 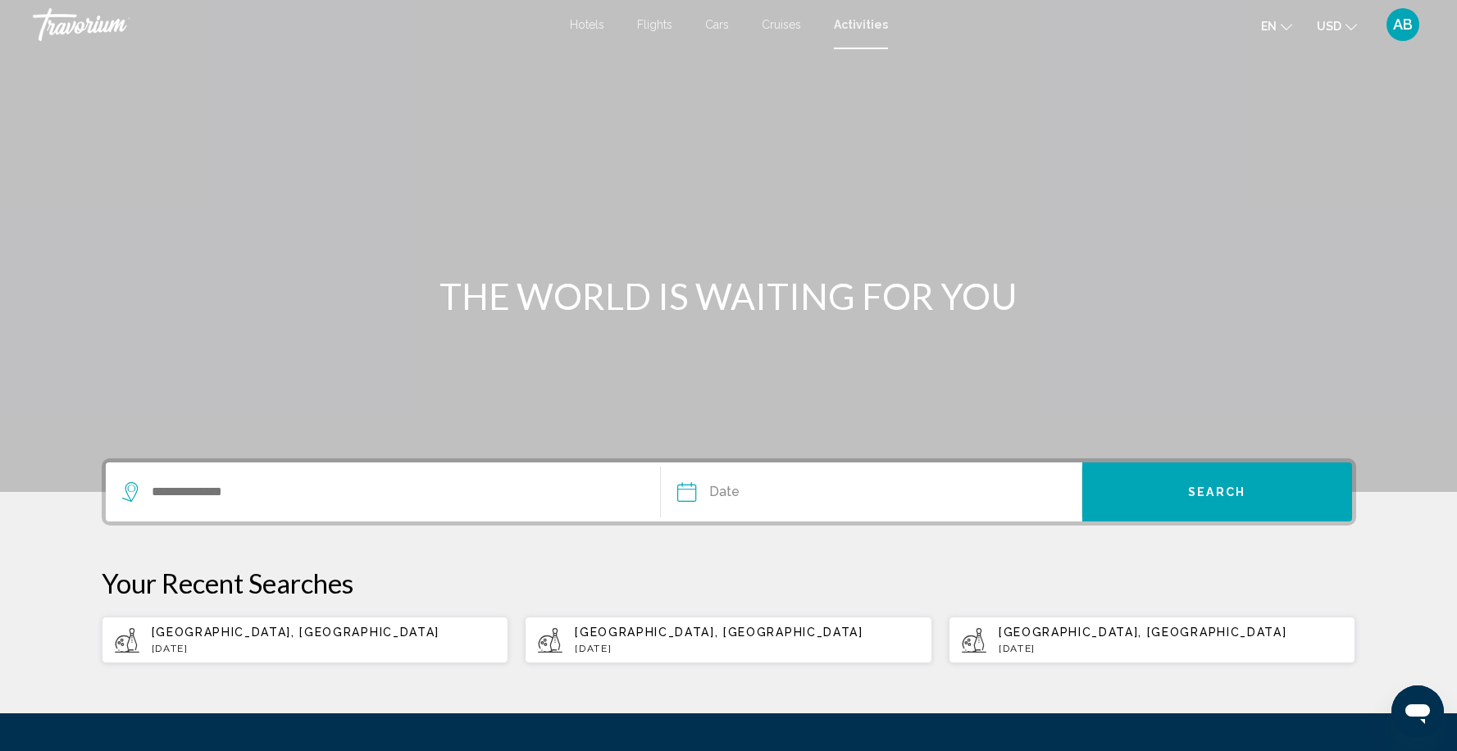 What do you see at coordinates (587, 25) in the screenshot?
I see `span: Hotels` at bounding box center [587, 25].